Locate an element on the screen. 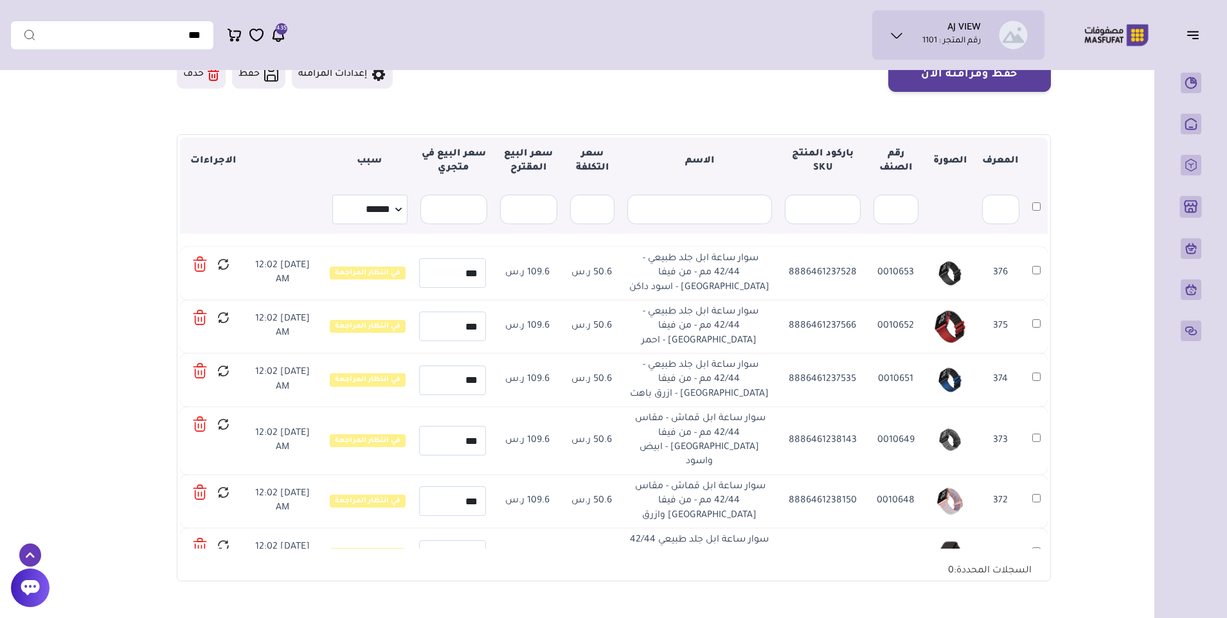 Image resolution: width=1227 pixels, height=618 pixels. img: 202310101432-LGvXvpD8I1qOLISvbbbVG4oINISB2VWleTe54L8s.jpg is located at coordinates (950, 380).